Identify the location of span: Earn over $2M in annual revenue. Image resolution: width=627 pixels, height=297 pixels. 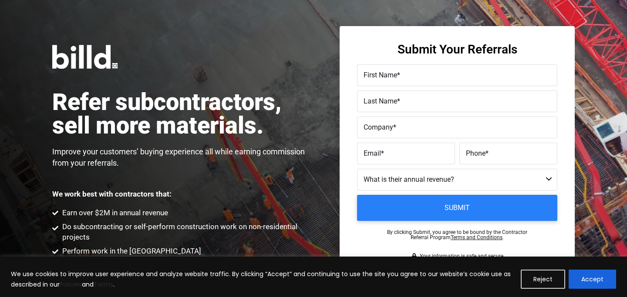
(114, 213).